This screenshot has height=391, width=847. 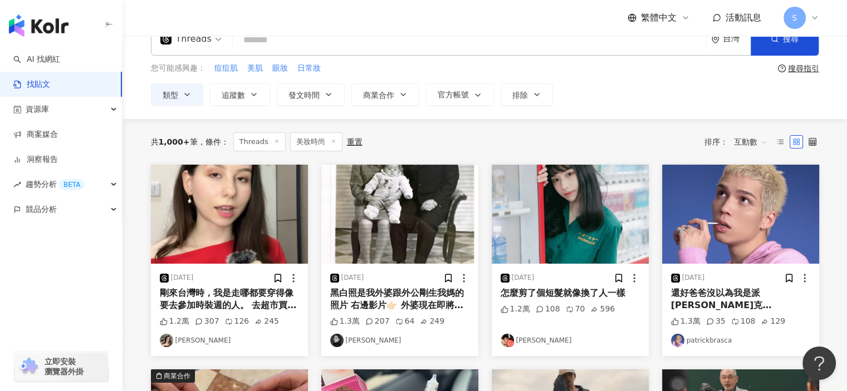 I want to click on div: 商業合作, so click(x=177, y=376).